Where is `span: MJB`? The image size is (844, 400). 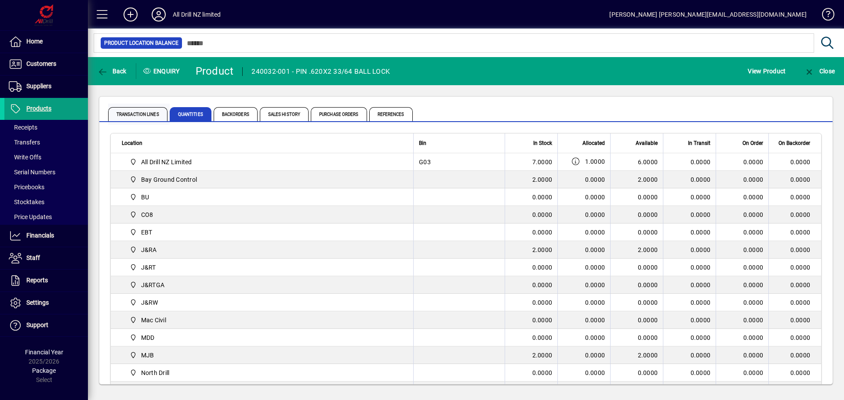 span: MJB is located at coordinates (148, 356).